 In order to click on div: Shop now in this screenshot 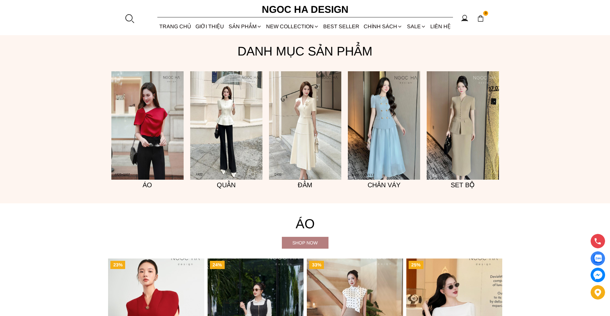, I will do `click(305, 243)`.